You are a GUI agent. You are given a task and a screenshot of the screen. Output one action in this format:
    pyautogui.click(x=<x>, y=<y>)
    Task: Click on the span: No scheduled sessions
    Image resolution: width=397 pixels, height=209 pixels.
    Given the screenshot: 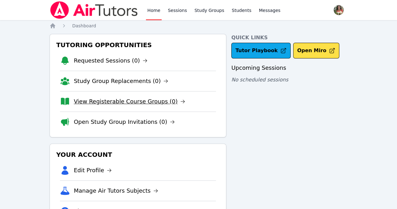 What is the action you would take?
    pyautogui.click(x=260, y=79)
    